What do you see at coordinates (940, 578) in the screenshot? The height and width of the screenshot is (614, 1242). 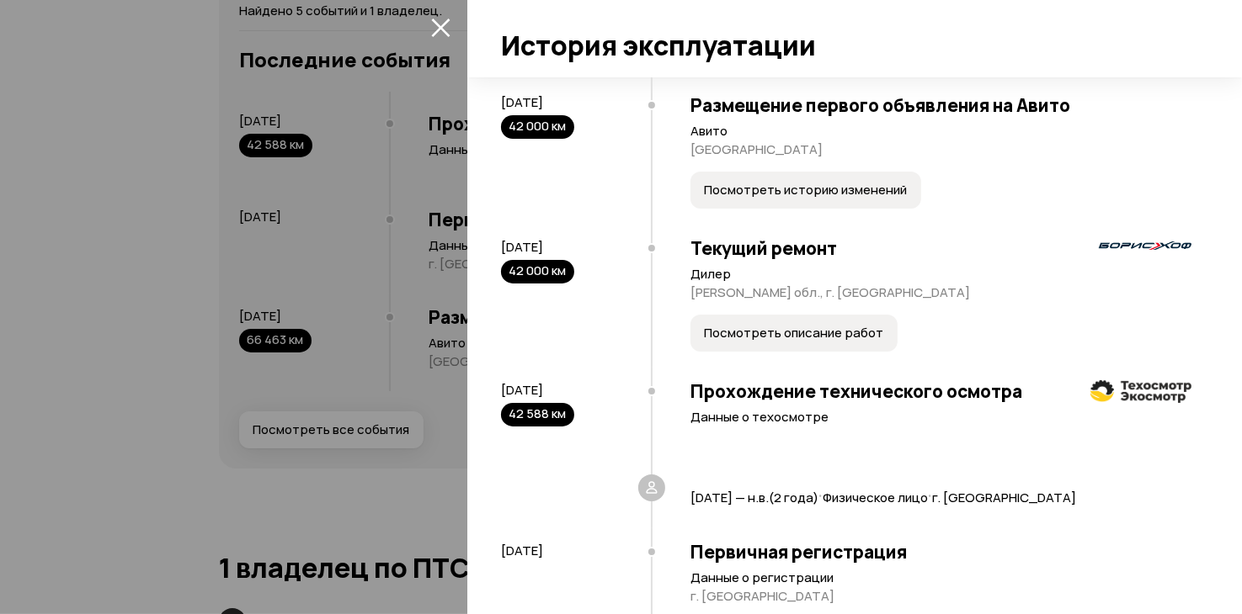 I see `p: Данные о регистрации` at bounding box center [940, 578].